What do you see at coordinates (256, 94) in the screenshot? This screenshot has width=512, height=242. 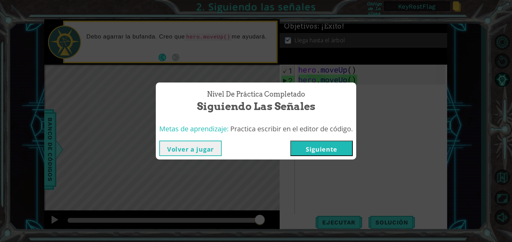 I see `span: Nivel de práctica Completado` at bounding box center [256, 94].